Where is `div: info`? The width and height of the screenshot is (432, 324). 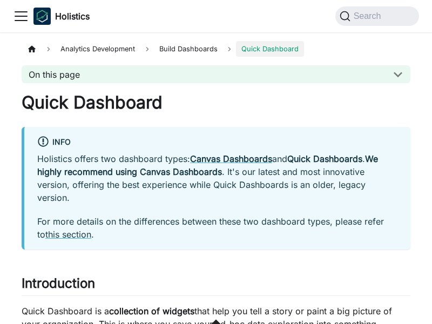 div: info is located at coordinates (217, 143).